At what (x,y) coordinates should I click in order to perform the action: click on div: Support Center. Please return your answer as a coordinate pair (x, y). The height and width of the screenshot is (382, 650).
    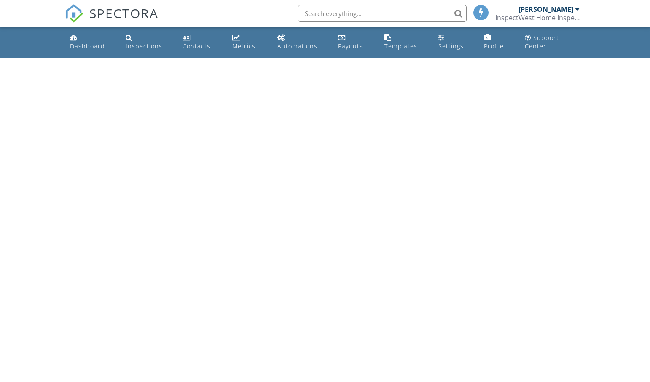
    Looking at the image, I should click on (542, 42).